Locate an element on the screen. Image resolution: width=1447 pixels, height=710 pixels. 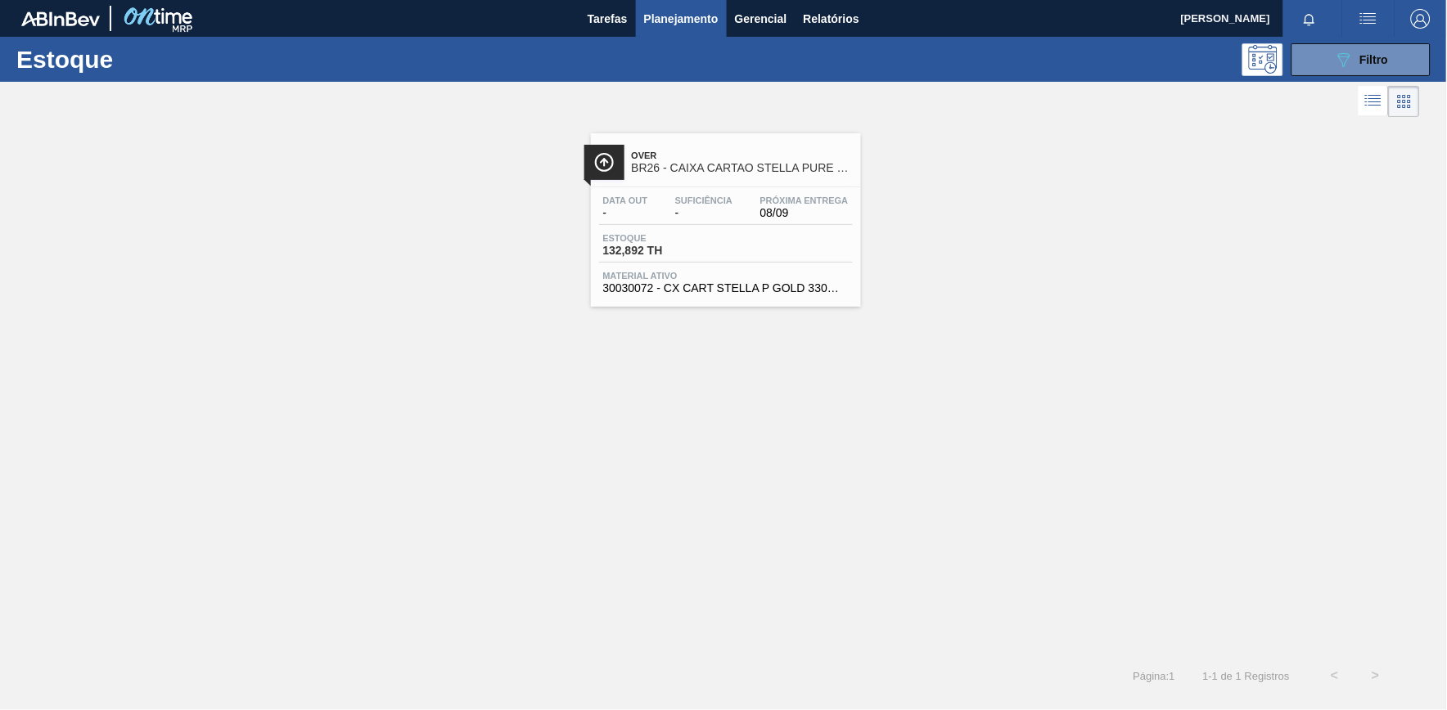
img: Logout is located at coordinates (1421, 19).